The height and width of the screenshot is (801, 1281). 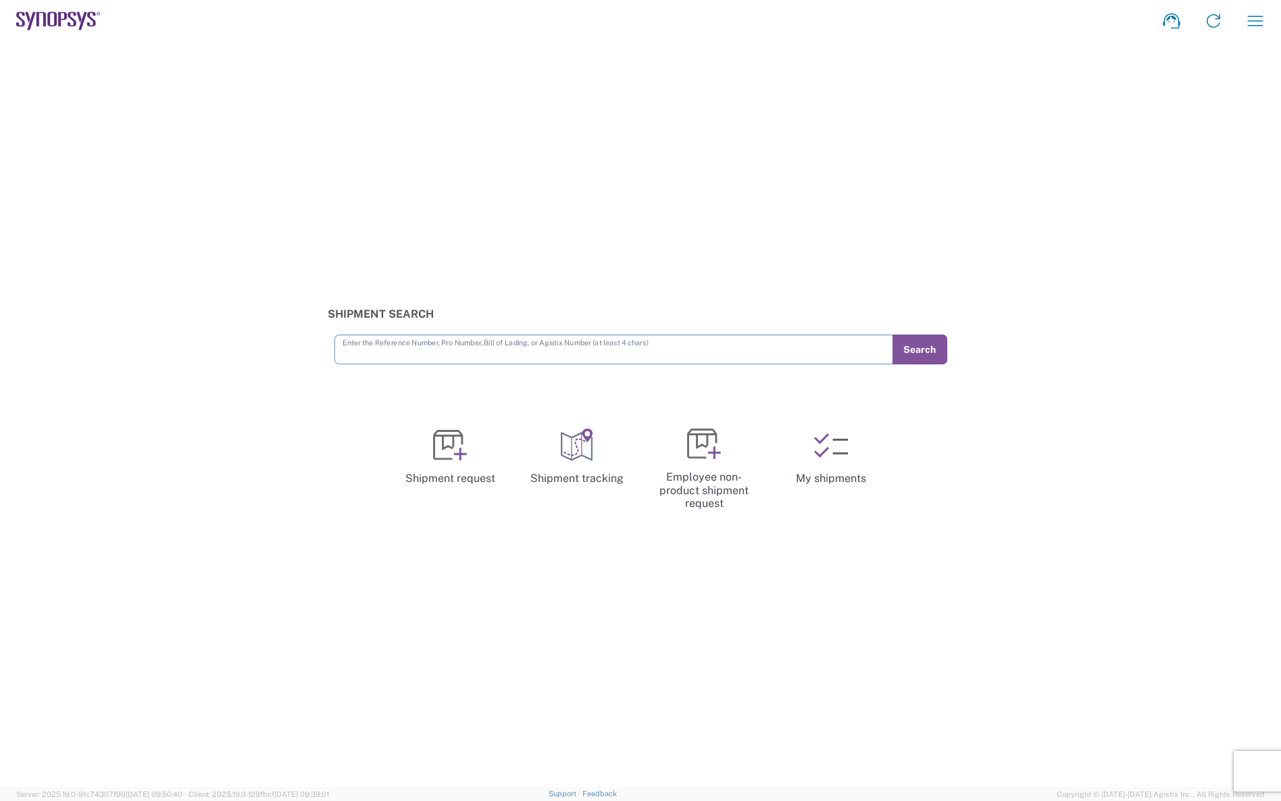 What do you see at coordinates (450, 457) in the screenshot?
I see `a: Shipment request` at bounding box center [450, 457].